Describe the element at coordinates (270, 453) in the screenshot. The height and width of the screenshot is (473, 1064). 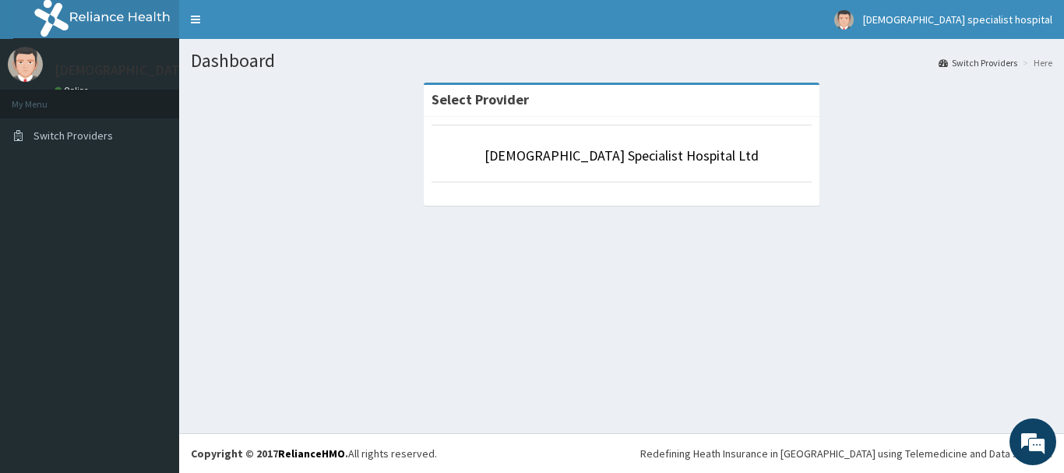
I see `strong: Copyright © 2017 .` at that location.